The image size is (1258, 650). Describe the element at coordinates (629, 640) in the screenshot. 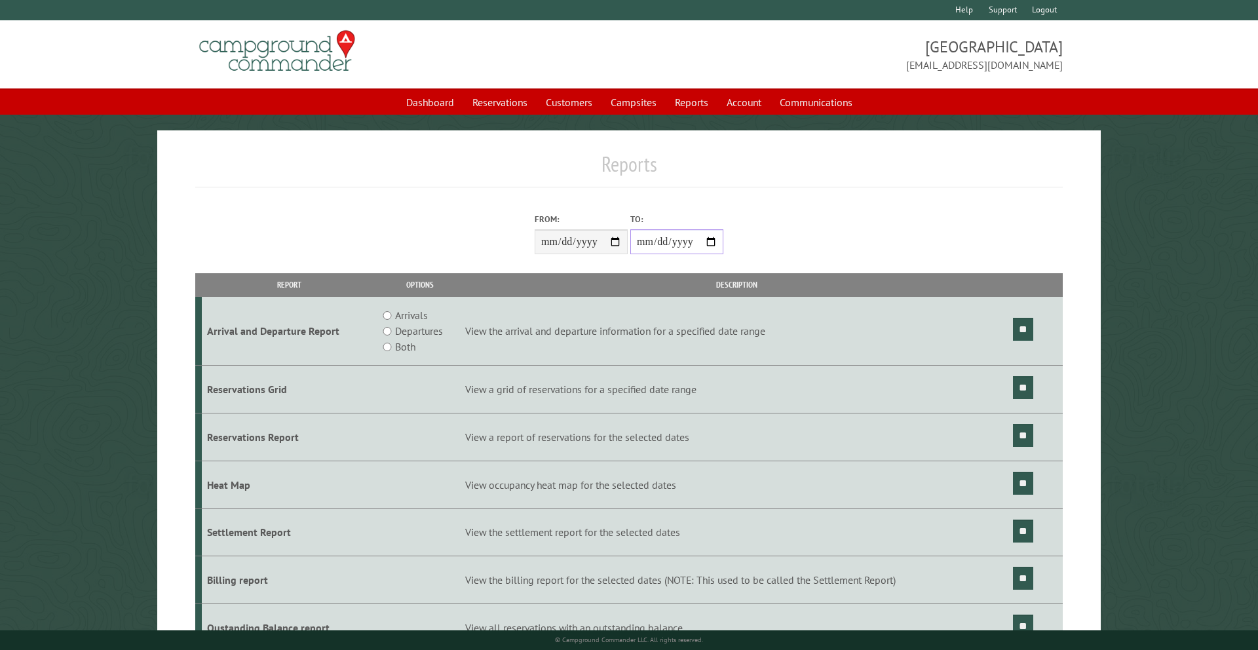

I see `small: © Campground Commander LLC. All rights reserved.` at that location.